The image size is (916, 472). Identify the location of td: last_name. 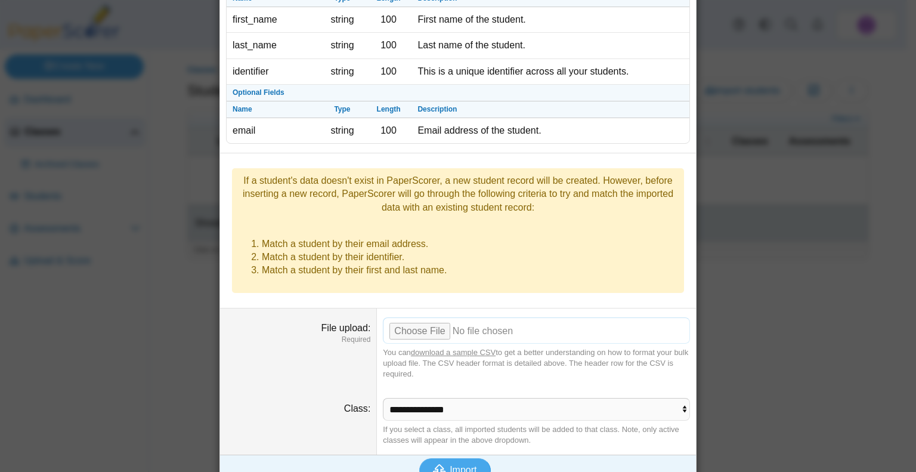
(272, 45).